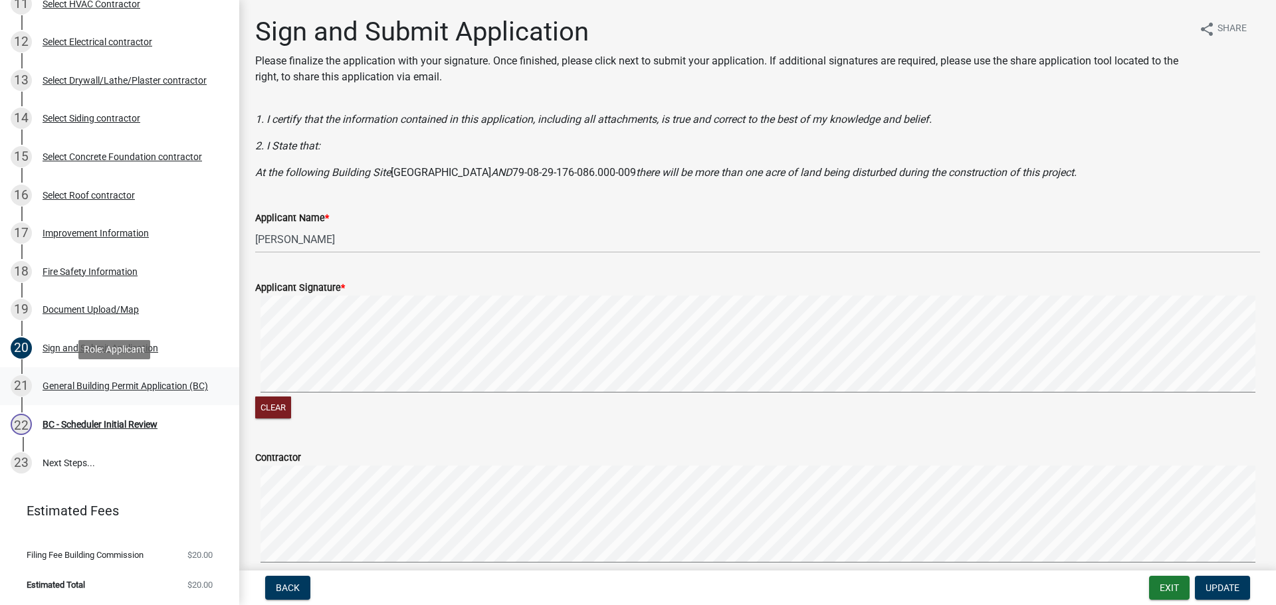 The image size is (1276, 605). What do you see at coordinates (21, 386) in the screenshot?
I see `div: 21` at bounding box center [21, 386].